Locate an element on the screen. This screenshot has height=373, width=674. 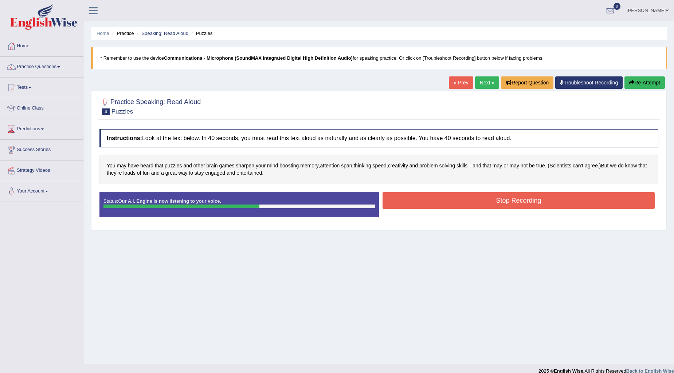
span: 4 is located at coordinates (106, 112).